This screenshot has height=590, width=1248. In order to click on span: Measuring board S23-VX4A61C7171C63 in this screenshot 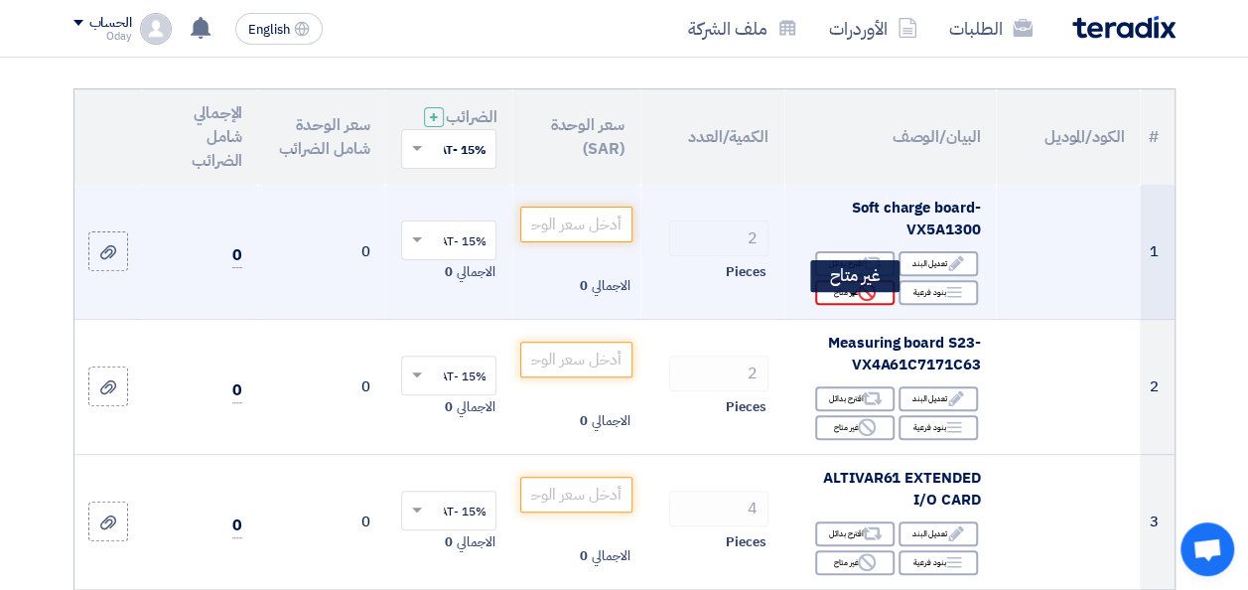, I will do `click(903, 353)`.